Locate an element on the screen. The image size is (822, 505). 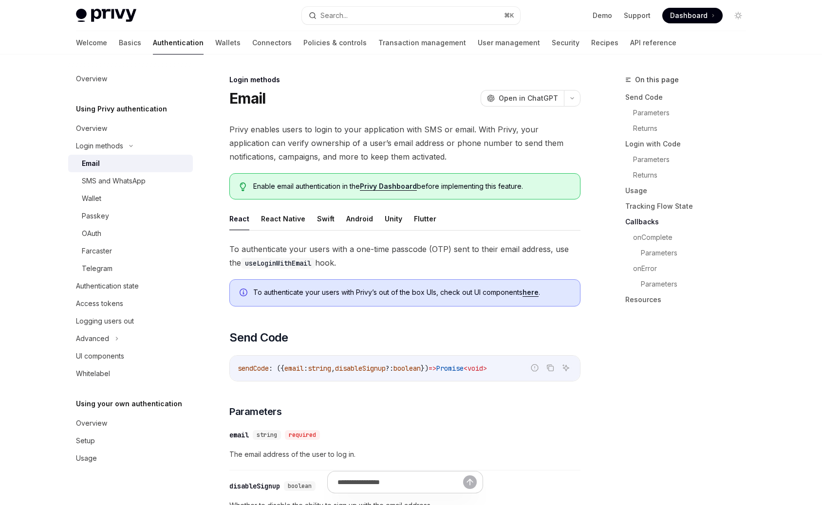
a: OAuth is located at coordinates (130, 234).